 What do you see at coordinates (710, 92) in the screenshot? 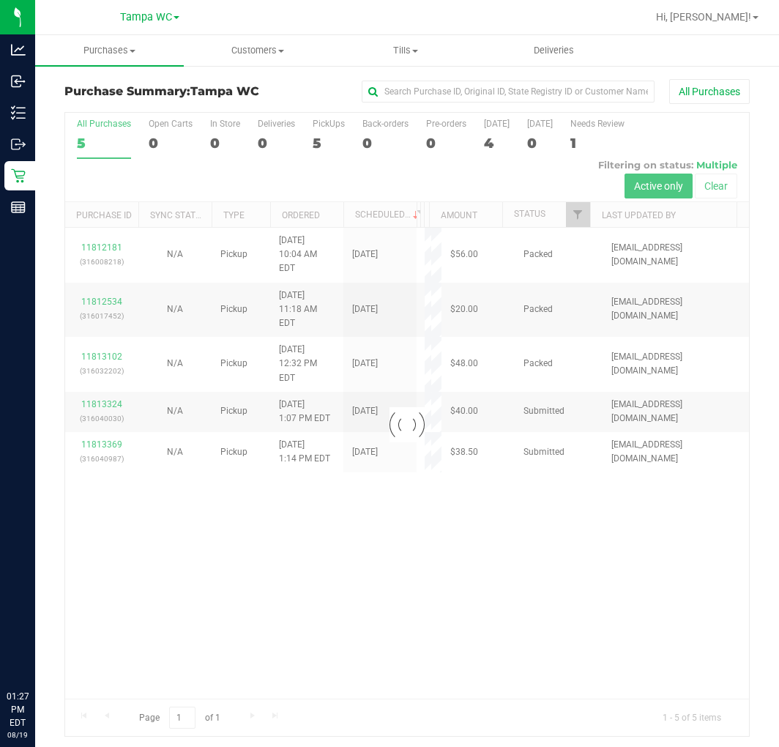
I see `button: All Purchases` at bounding box center [710, 92].